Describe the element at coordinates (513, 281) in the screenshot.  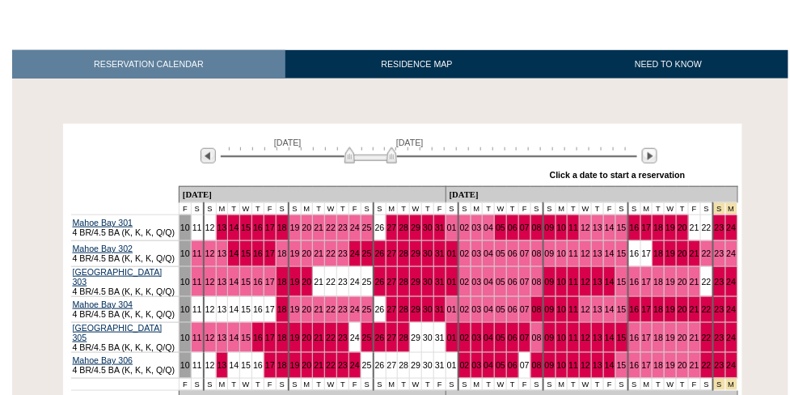
I see `a: 06` at that location.